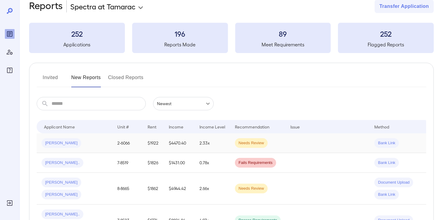  What do you see at coordinates (127, 163) in the screenshot?
I see `td: 7-8519` at bounding box center [127, 163].